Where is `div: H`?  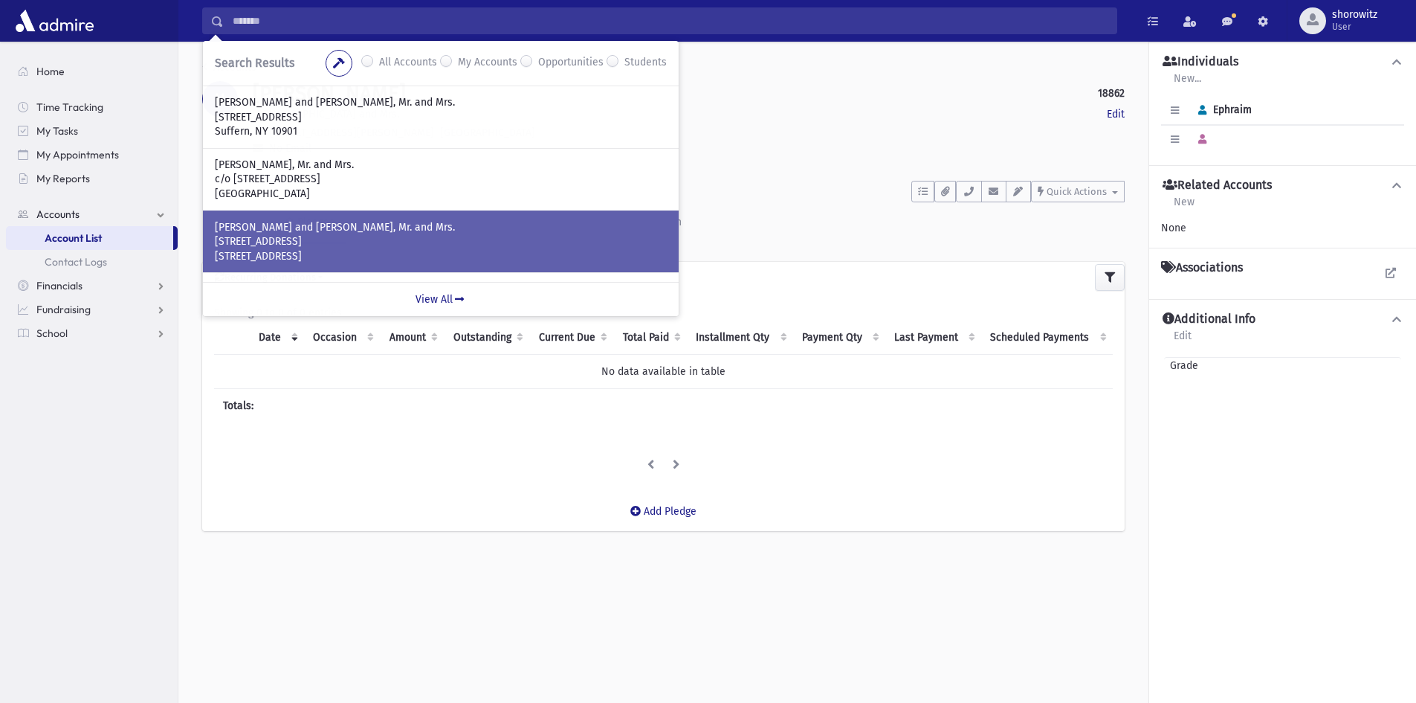 div: H is located at coordinates (220, 99).